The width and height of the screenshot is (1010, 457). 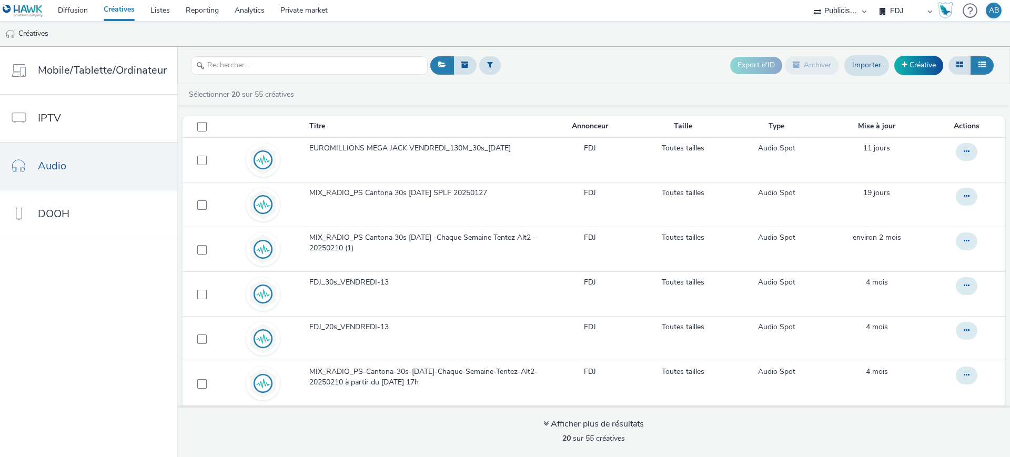 I want to click on span: sur 55 créatives, so click(x=593, y=438).